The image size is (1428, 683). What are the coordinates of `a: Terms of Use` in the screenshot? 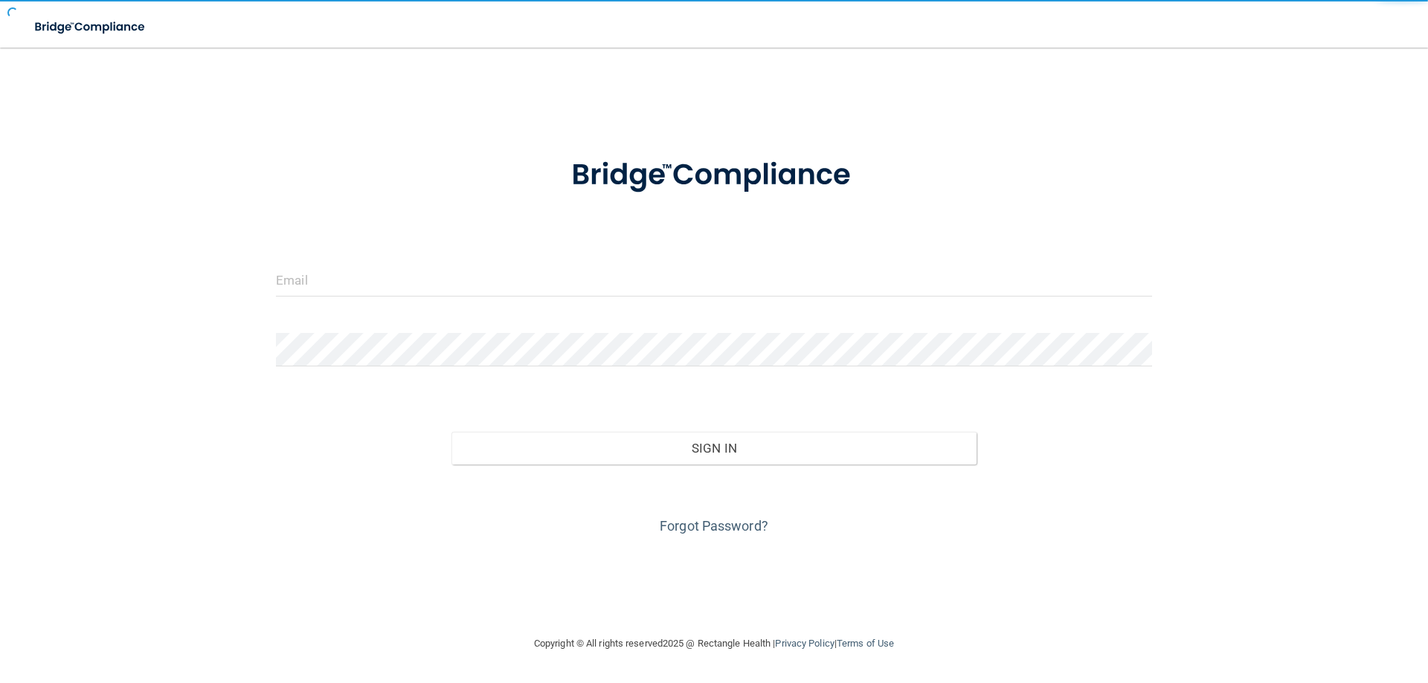 It's located at (865, 643).